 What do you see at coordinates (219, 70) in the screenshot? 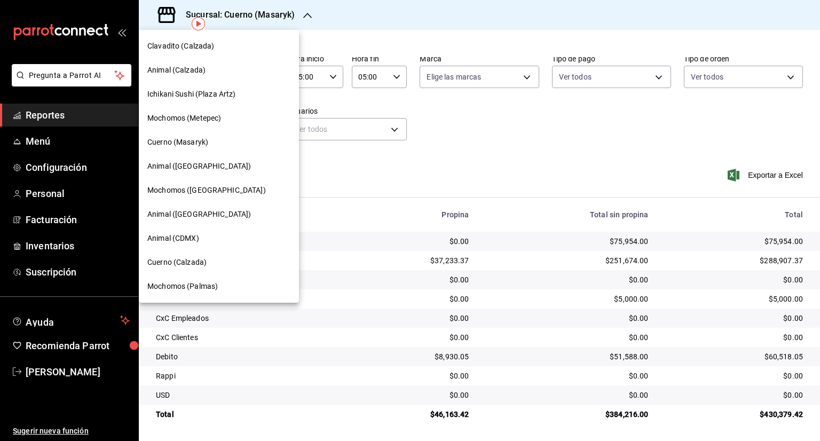
I see `div: Animal (Calzada)` at bounding box center [219, 70].